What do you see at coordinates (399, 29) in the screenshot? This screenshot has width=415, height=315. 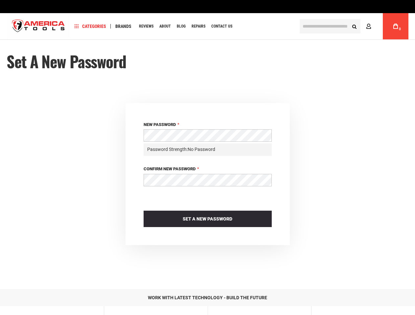 I see `span: 0` at bounding box center [399, 29].